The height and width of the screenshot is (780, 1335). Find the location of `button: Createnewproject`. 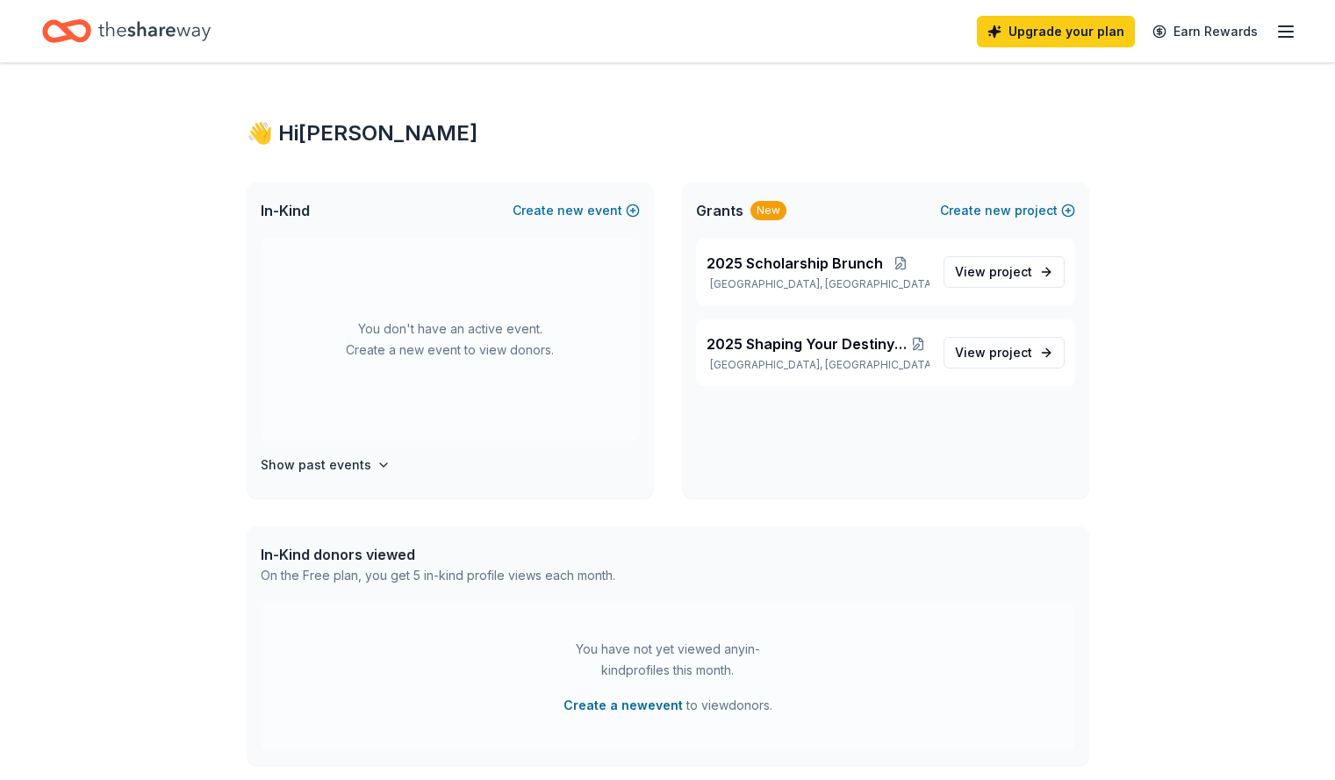

button: Createnewproject is located at coordinates (1007, 211).